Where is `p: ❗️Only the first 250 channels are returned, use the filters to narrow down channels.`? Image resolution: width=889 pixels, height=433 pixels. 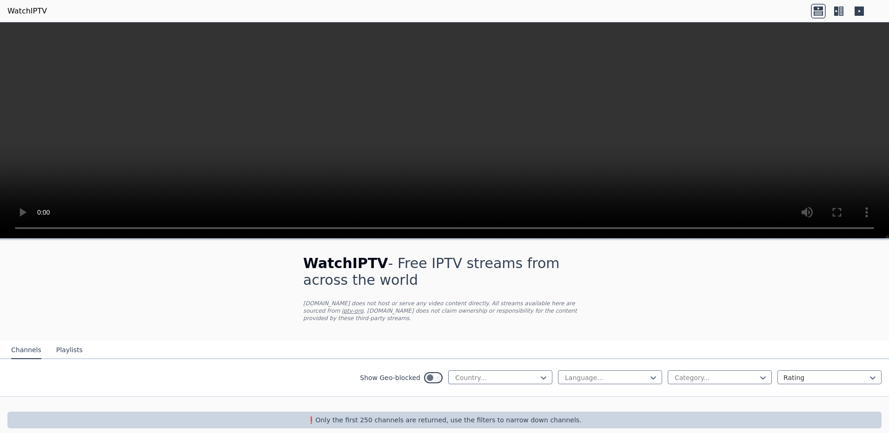 p: ❗️Only the first 250 channels are returned, use the filters to narrow down channels. is located at coordinates (444, 420).